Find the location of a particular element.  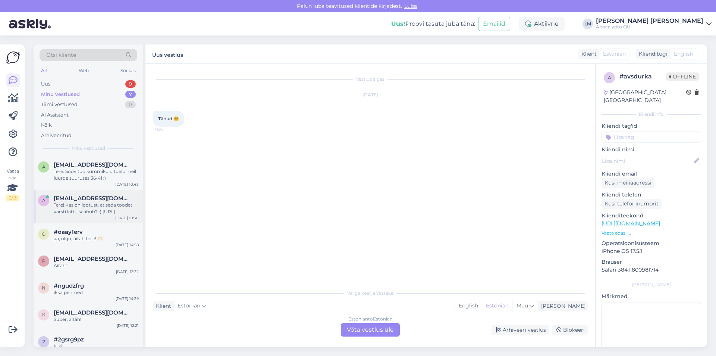

div: 9 is located at coordinates (131, 84).